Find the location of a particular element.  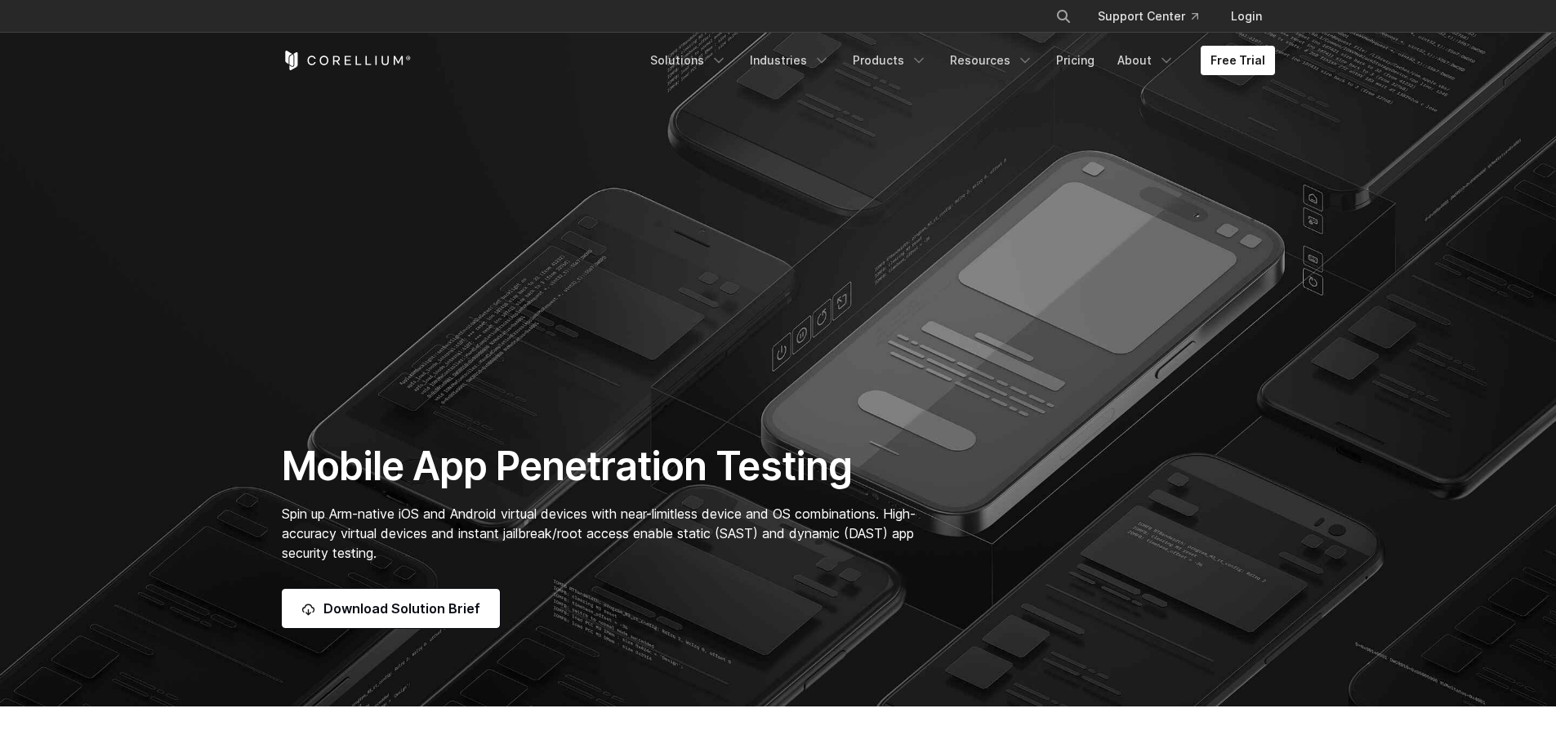

a: Industries is located at coordinates (790, 60).